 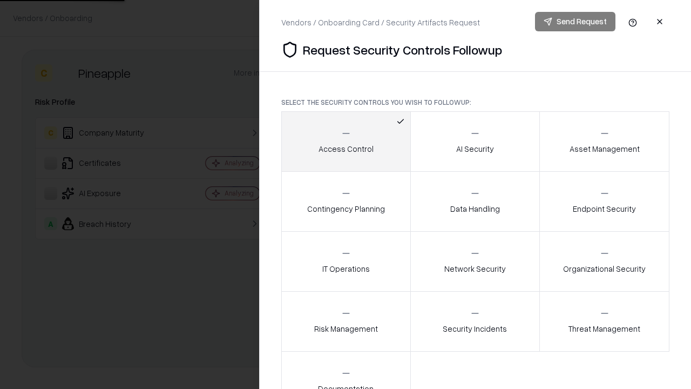 What do you see at coordinates (604, 268) in the screenshot?
I see `p: Organizational Security` at bounding box center [604, 268].